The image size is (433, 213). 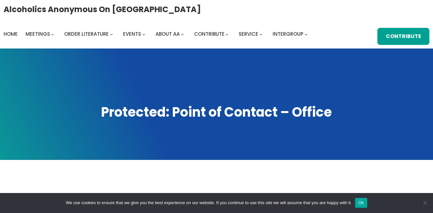 I want to click on span: Contribute, so click(x=209, y=34).